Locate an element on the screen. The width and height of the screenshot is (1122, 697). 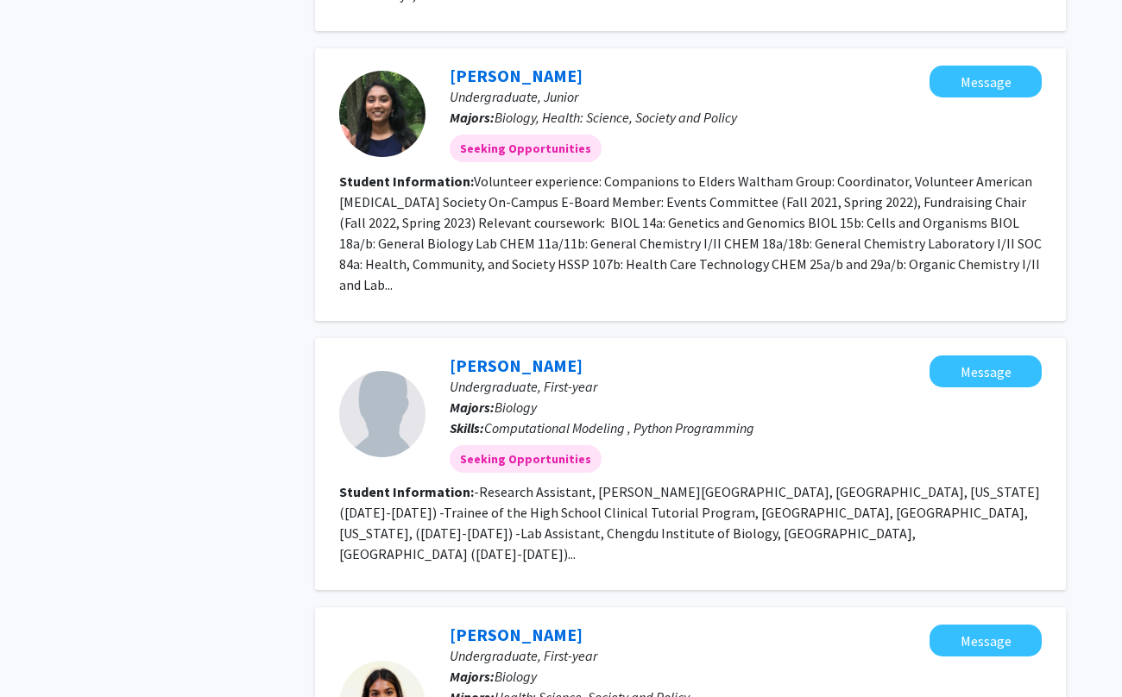
button: Message Adhithri Rajaragupathi is located at coordinates (985, 640).